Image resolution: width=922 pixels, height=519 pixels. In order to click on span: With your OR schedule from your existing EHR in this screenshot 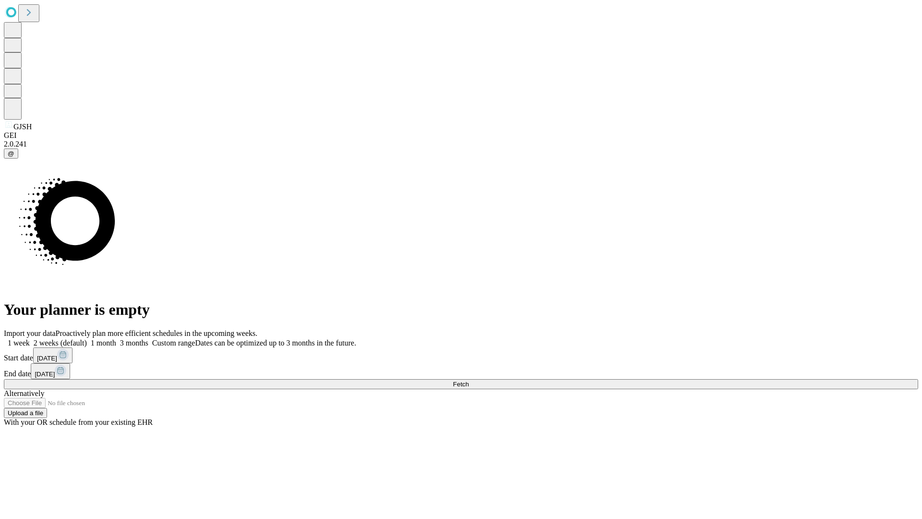, I will do `click(78, 422)`.